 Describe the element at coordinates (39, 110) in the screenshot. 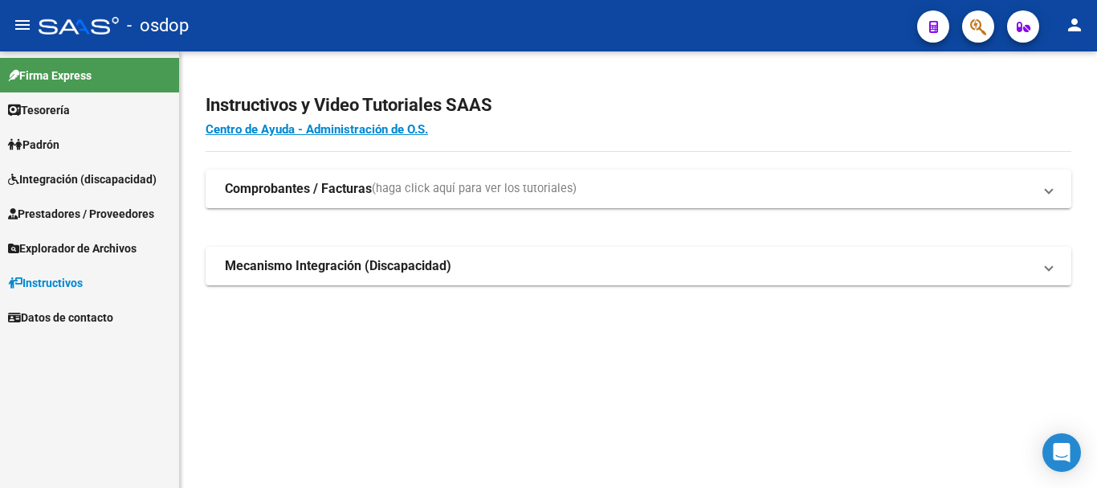

I see `span: Tesorería` at that location.